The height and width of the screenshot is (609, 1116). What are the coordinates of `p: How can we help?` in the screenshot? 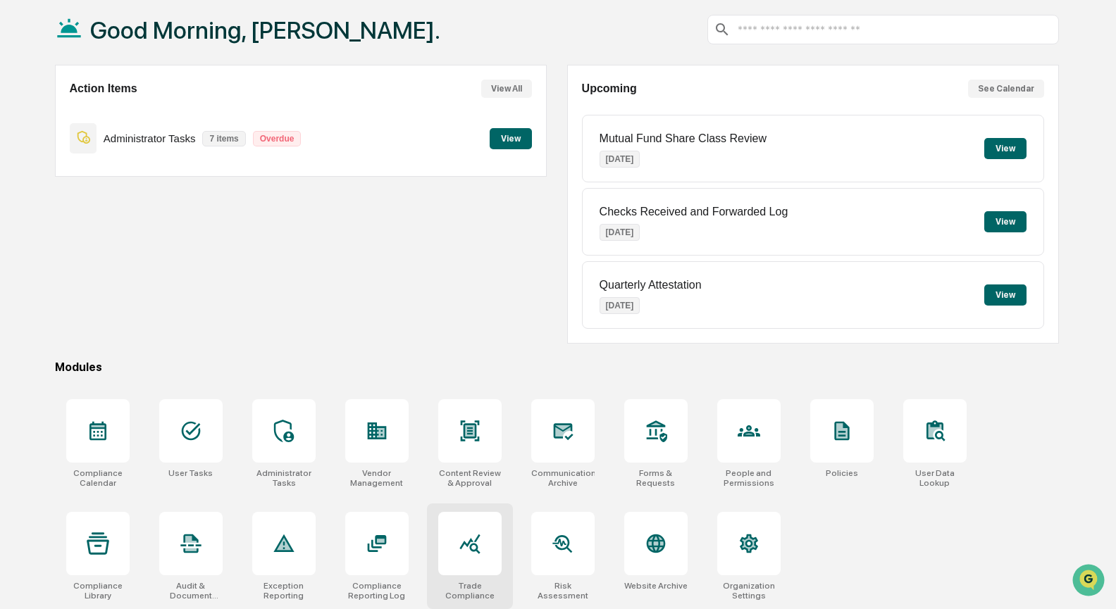 It's located at (135, 41).